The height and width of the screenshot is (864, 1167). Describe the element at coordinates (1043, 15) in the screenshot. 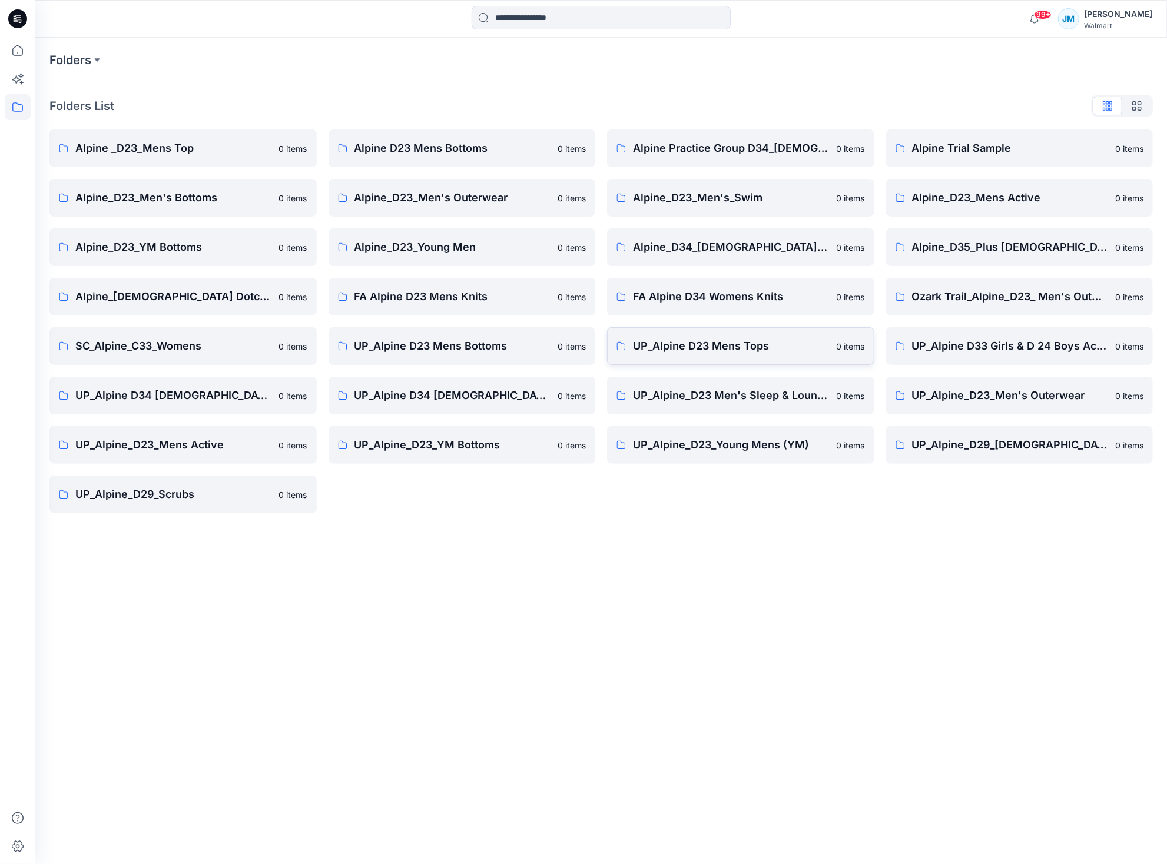

I see `span: 99+` at that location.